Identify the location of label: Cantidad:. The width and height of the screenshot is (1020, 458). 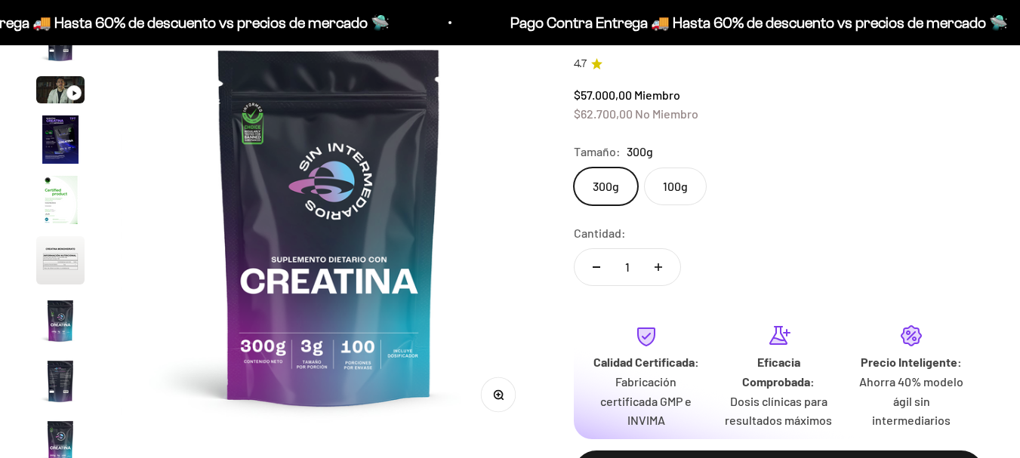
(599, 233).